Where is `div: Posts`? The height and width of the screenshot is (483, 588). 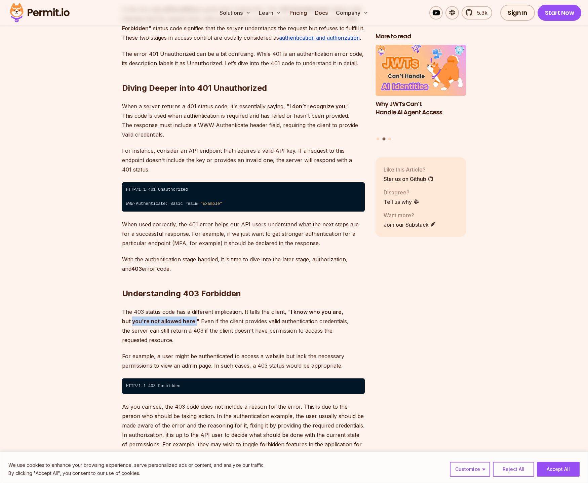 div: Posts is located at coordinates (421, 93).